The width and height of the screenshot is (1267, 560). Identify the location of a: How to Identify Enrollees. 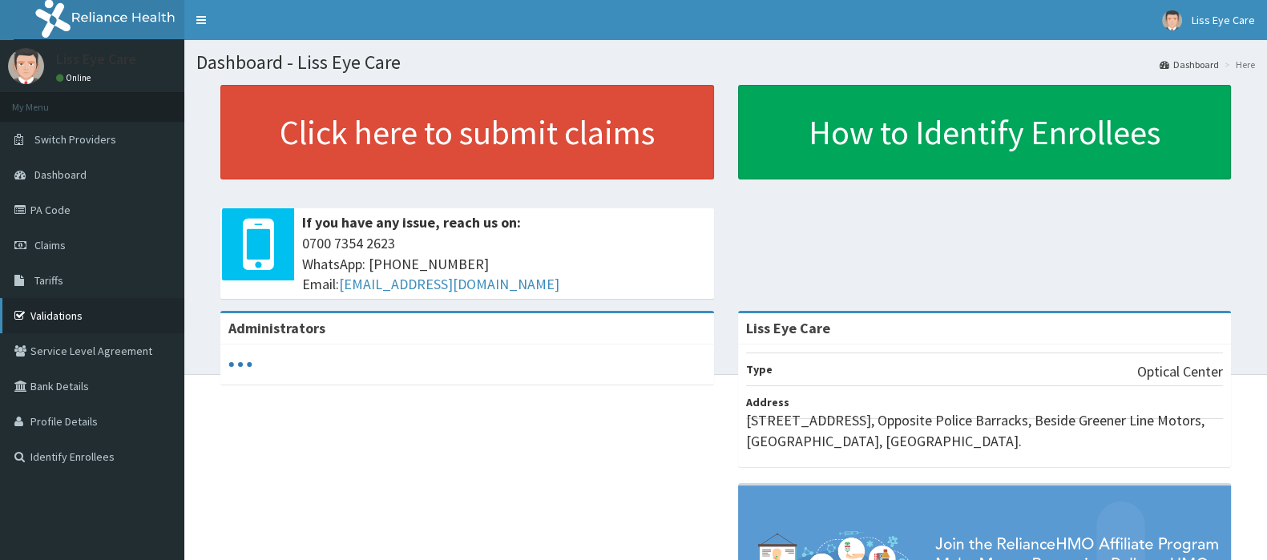
(985, 132).